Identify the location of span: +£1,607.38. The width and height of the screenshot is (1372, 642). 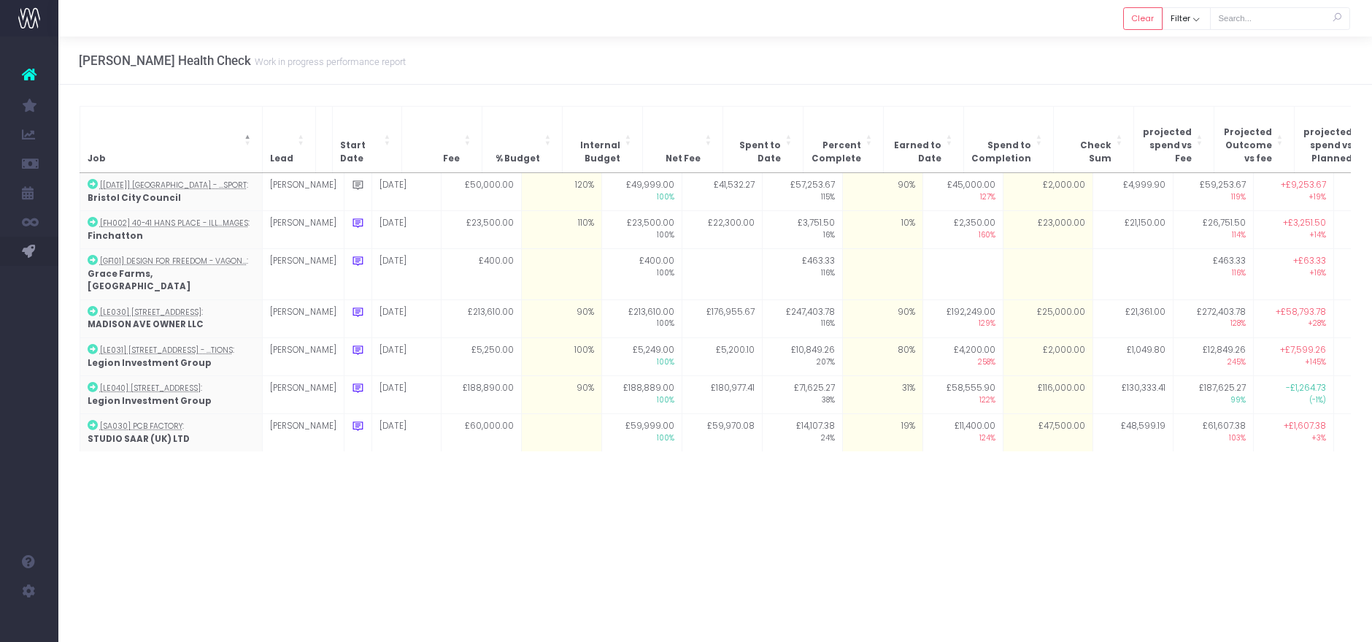
(1305, 426).